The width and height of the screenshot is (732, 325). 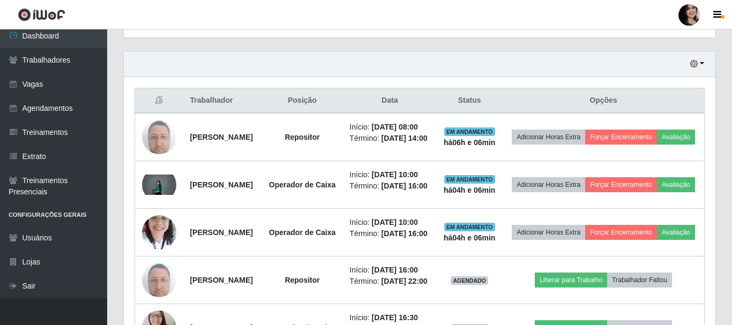 I want to click on strong: há 06 h e 06 min, so click(x=469, y=143).